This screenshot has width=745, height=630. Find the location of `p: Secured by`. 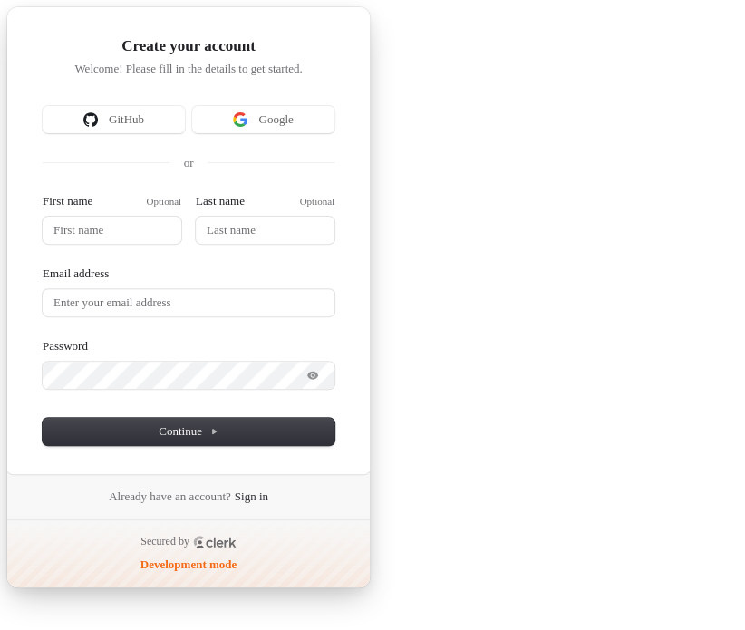

p: Secured by is located at coordinates (165, 542).